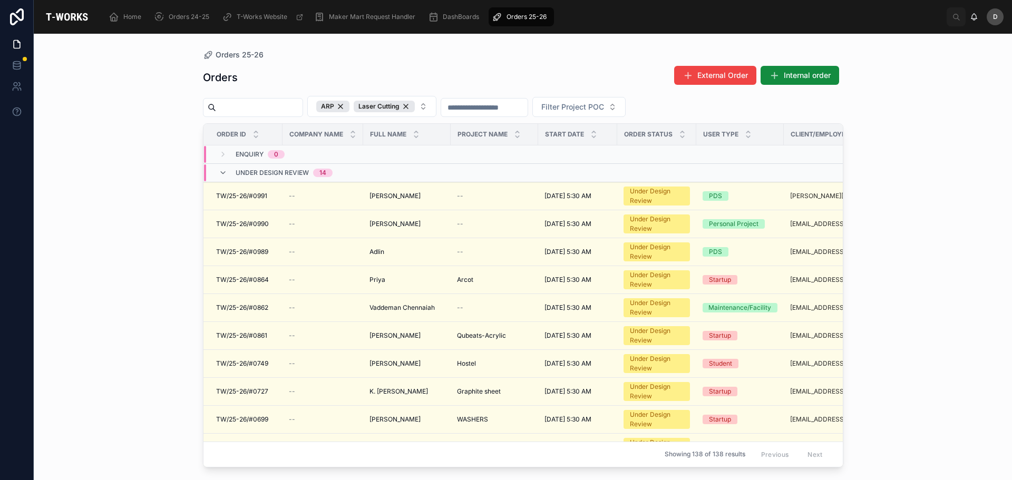 Image resolution: width=1012 pixels, height=480 pixels. What do you see at coordinates (132, 17) in the screenshot?
I see `span: Home` at bounding box center [132, 17].